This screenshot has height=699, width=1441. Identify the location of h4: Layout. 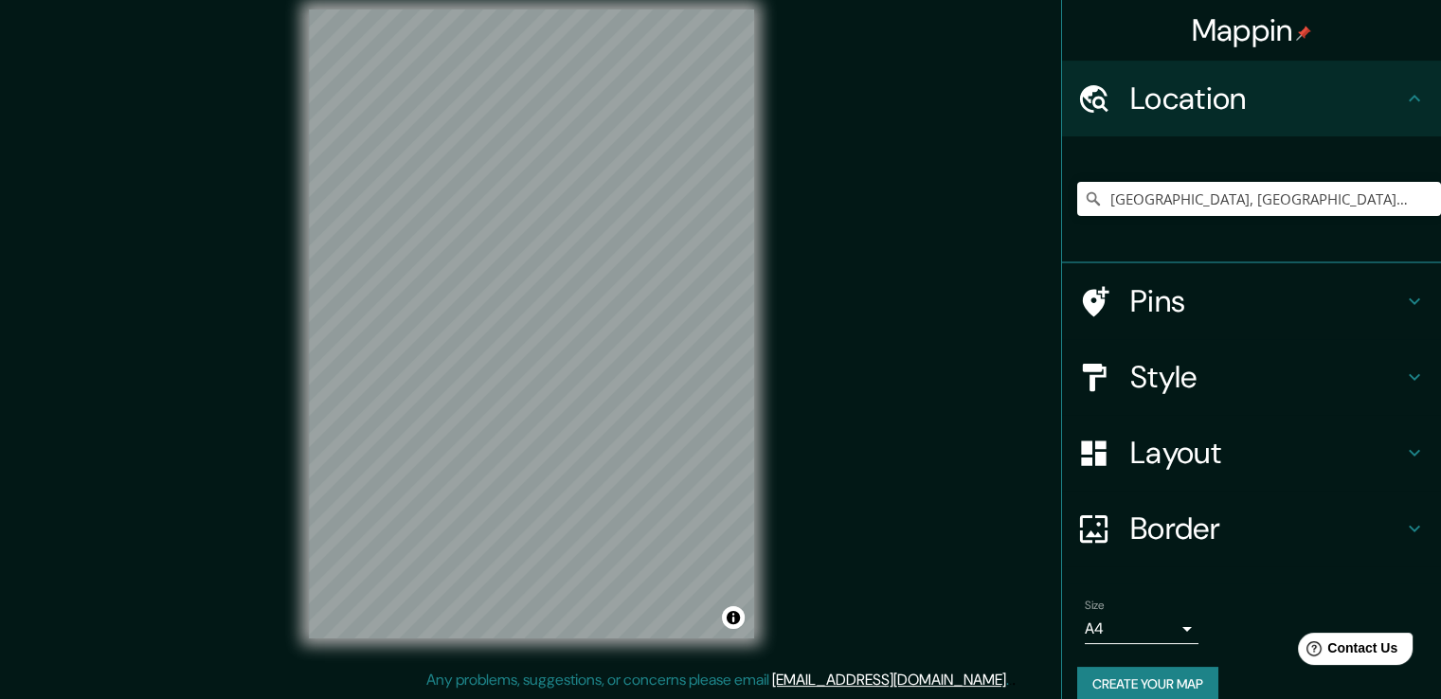
(1267, 453).